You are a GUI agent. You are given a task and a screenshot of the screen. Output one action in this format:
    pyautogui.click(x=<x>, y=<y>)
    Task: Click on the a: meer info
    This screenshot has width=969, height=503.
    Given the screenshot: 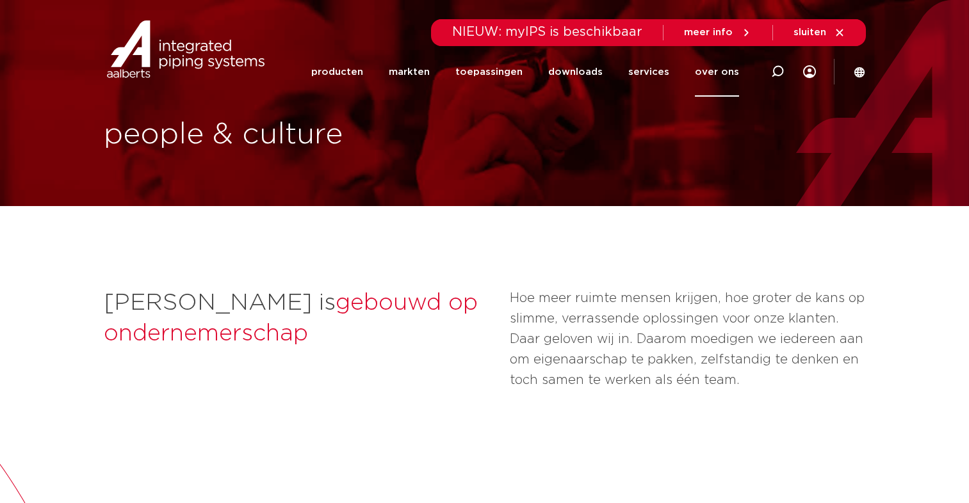 What is the action you would take?
    pyautogui.click(x=718, y=33)
    